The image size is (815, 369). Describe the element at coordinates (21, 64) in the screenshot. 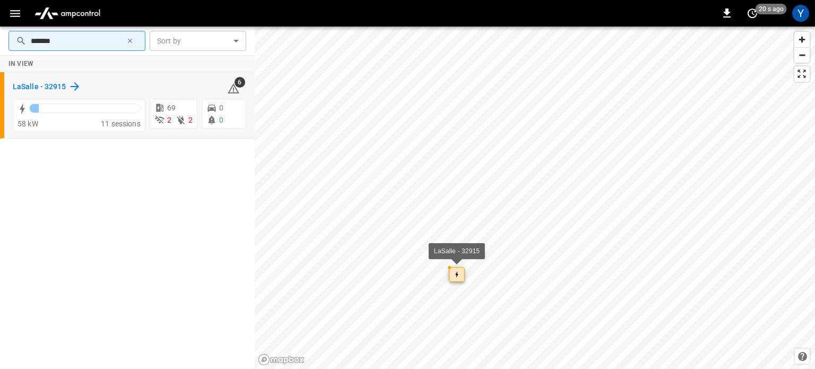

I see `strong: In View` at that location.